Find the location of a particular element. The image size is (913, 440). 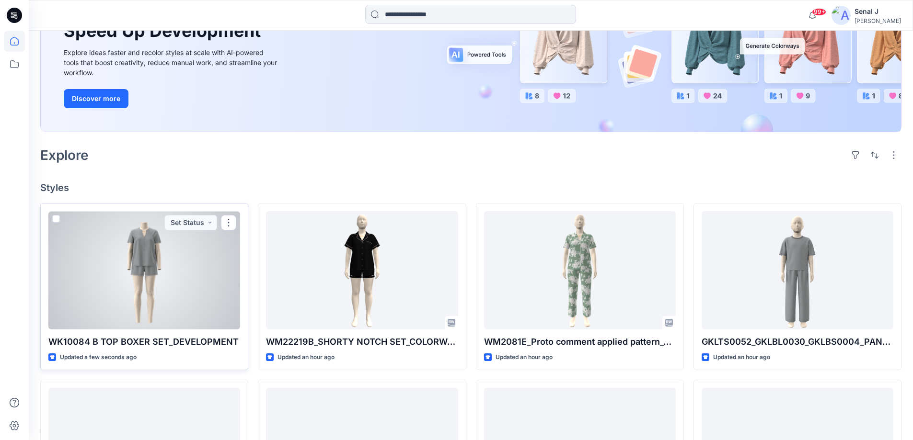

p: WM2081E_Proto comment applied pattern_Colorway_REV8 is located at coordinates (580, 342).